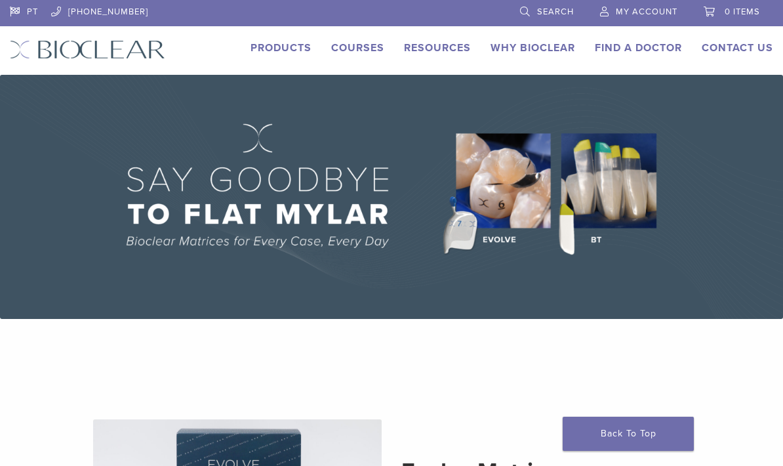  What do you see at coordinates (647, 12) in the screenshot?
I see `span: My Account` at bounding box center [647, 12].